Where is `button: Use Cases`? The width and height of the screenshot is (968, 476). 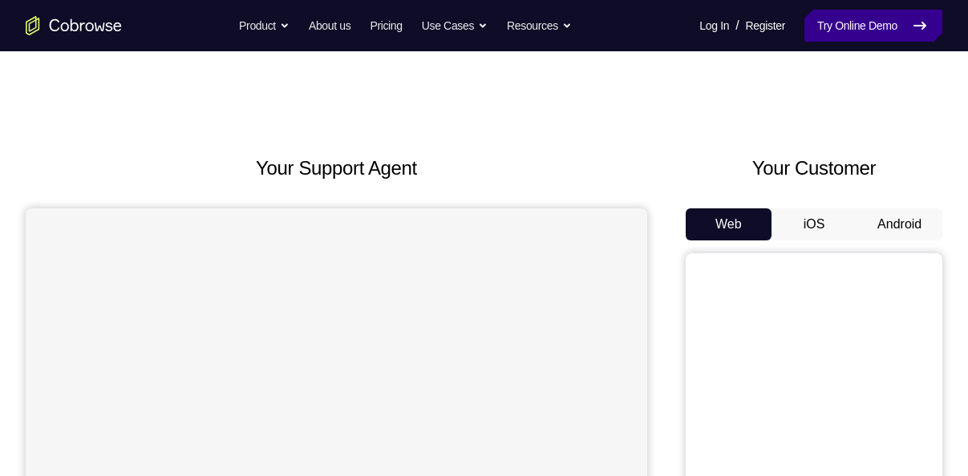
button: Use Cases is located at coordinates (455, 26).